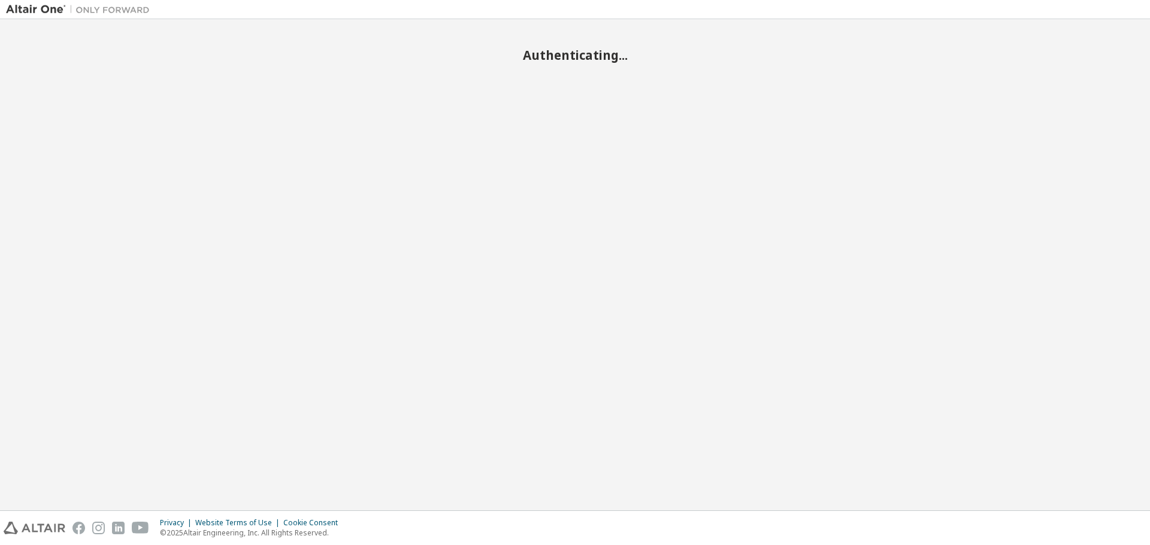 The width and height of the screenshot is (1150, 545). I want to click on p: © 2025 Altair Engineering, Inc. All Rights Reserved., so click(252, 533).